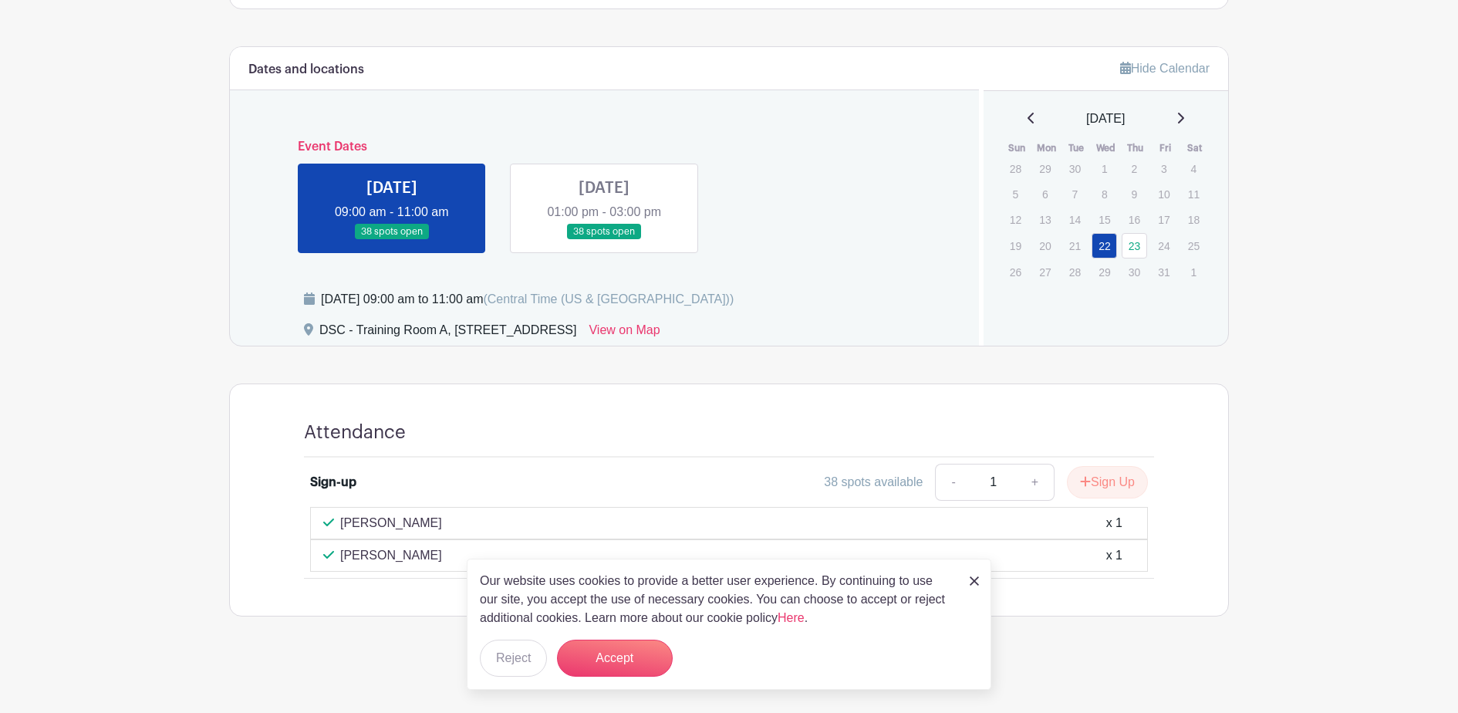  What do you see at coordinates (1074, 194) in the screenshot?
I see `p: 7` at bounding box center [1074, 194].